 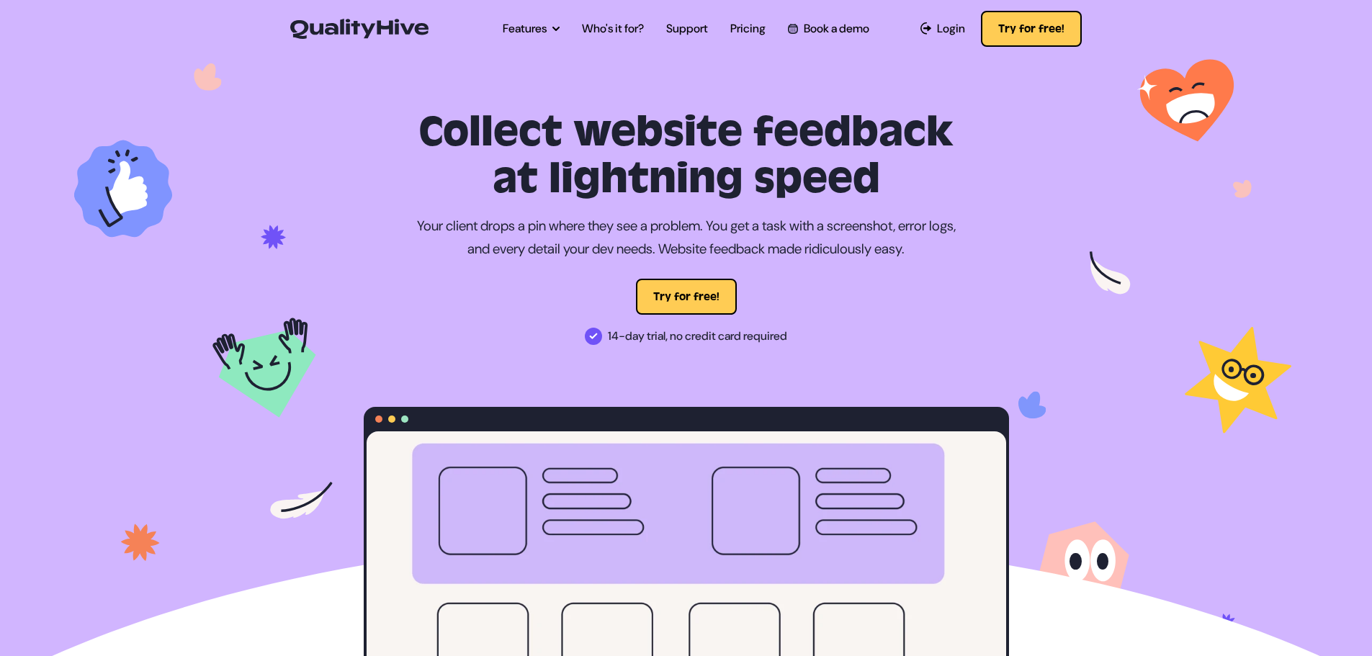 I want to click on img: 14-day trial, no credit card required, so click(x=594, y=336).